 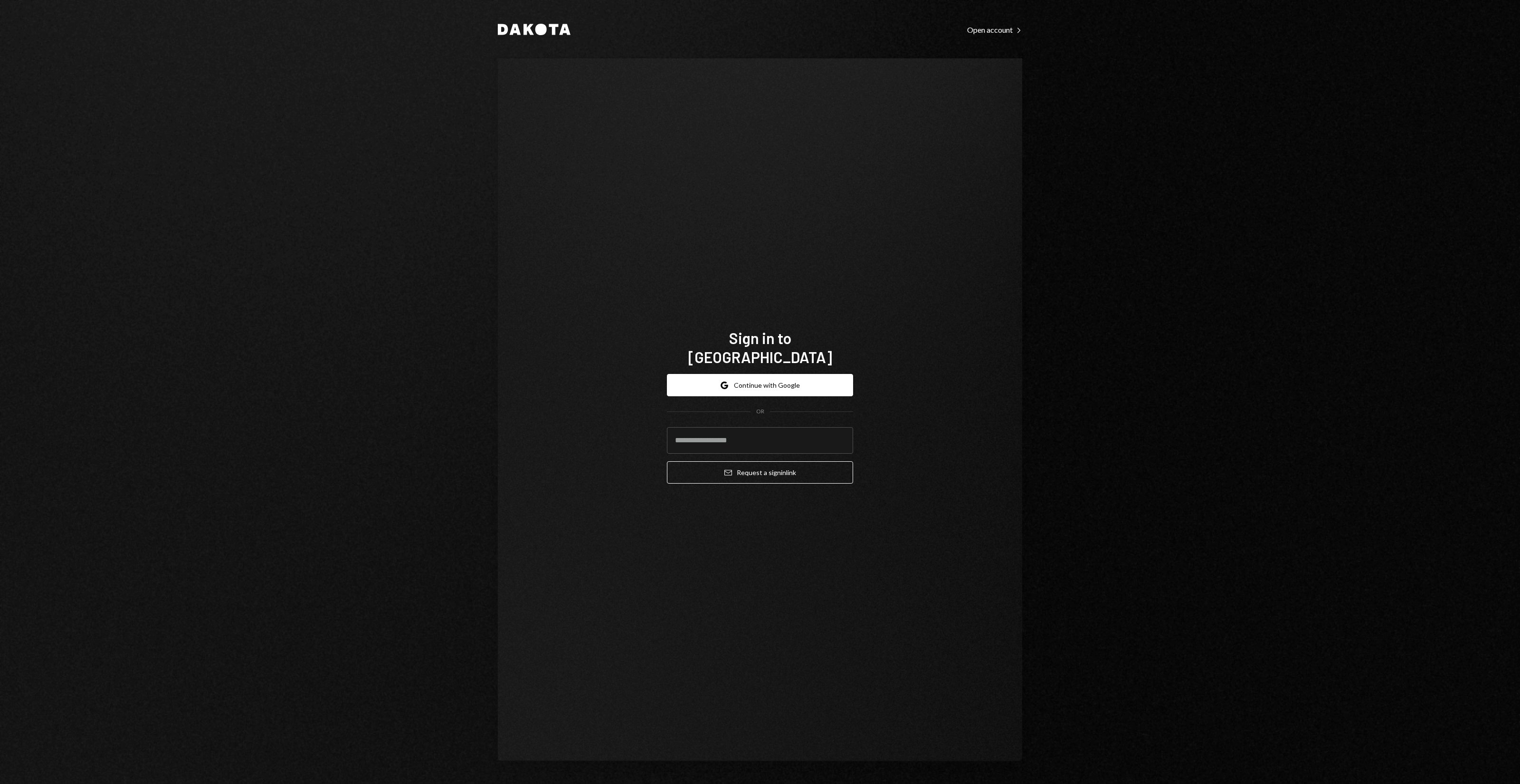 What do you see at coordinates (760, 472) in the screenshot?
I see `button: Request a signinlink` at bounding box center [760, 472].